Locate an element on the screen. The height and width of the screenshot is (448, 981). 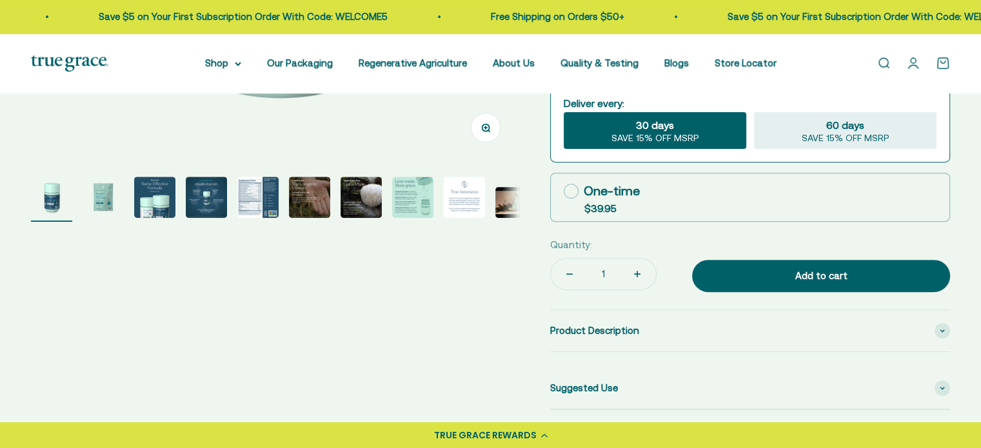
button: Go to item 4 is located at coordinates (206, 199).